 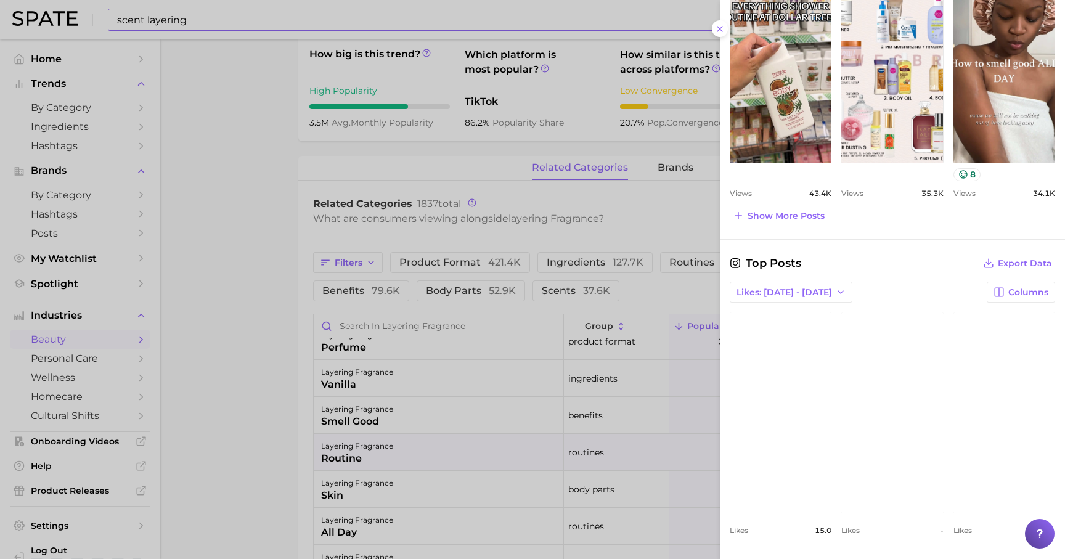 What do you see at coordinates (1020, 292) in the screenshot?
I see `button: Columns` at bounding box center [1020, 292].